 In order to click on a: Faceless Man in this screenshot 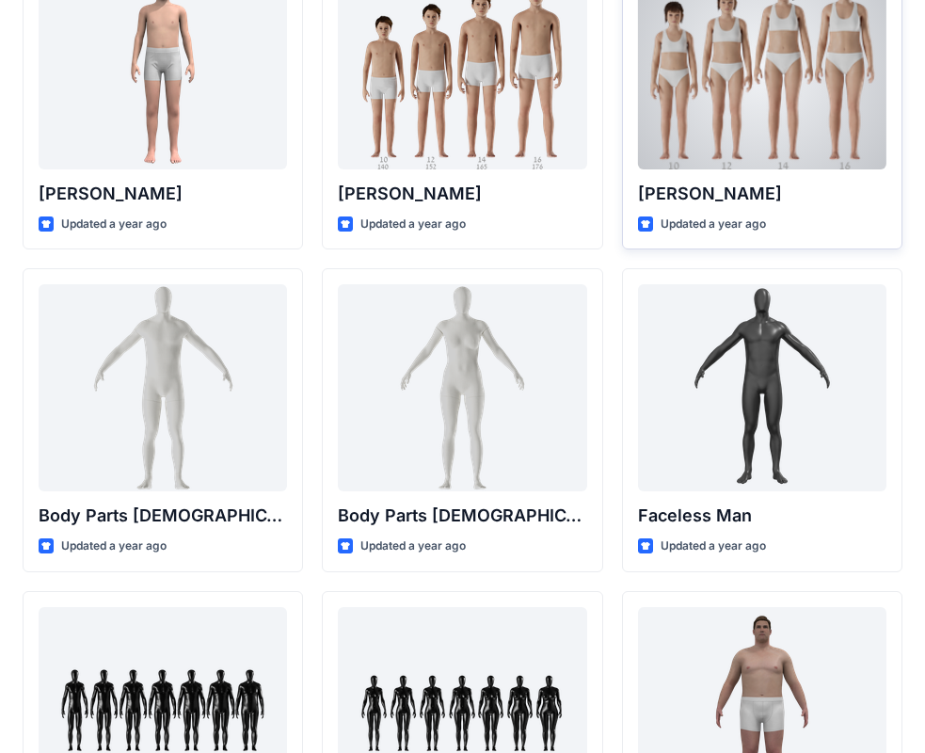, I will do `click(762, 388)`.